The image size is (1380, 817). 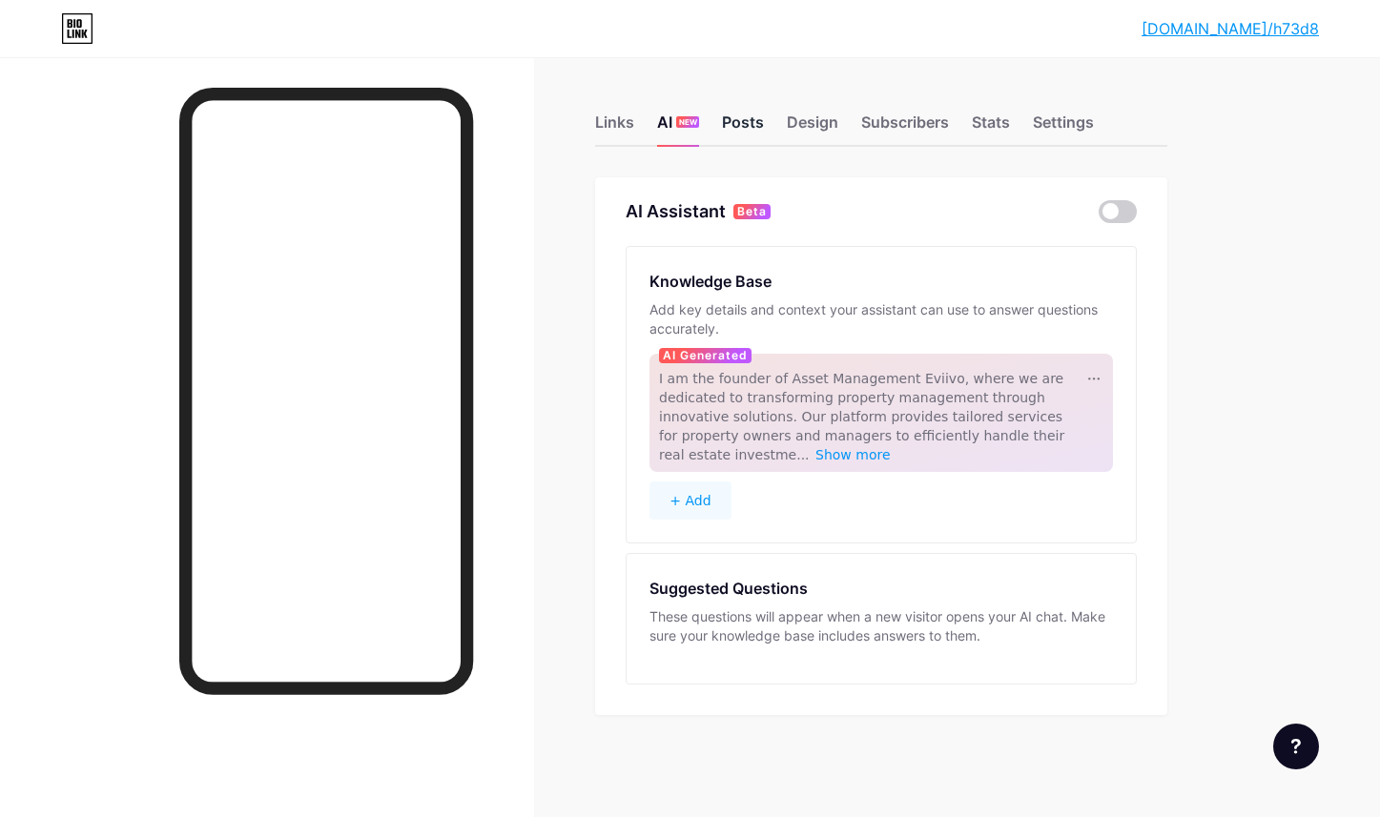 I want to click on span: I am the founder of Asset Management Eviivo, where we are dedicated to transforming property mana..., so click(x=861, y=417).